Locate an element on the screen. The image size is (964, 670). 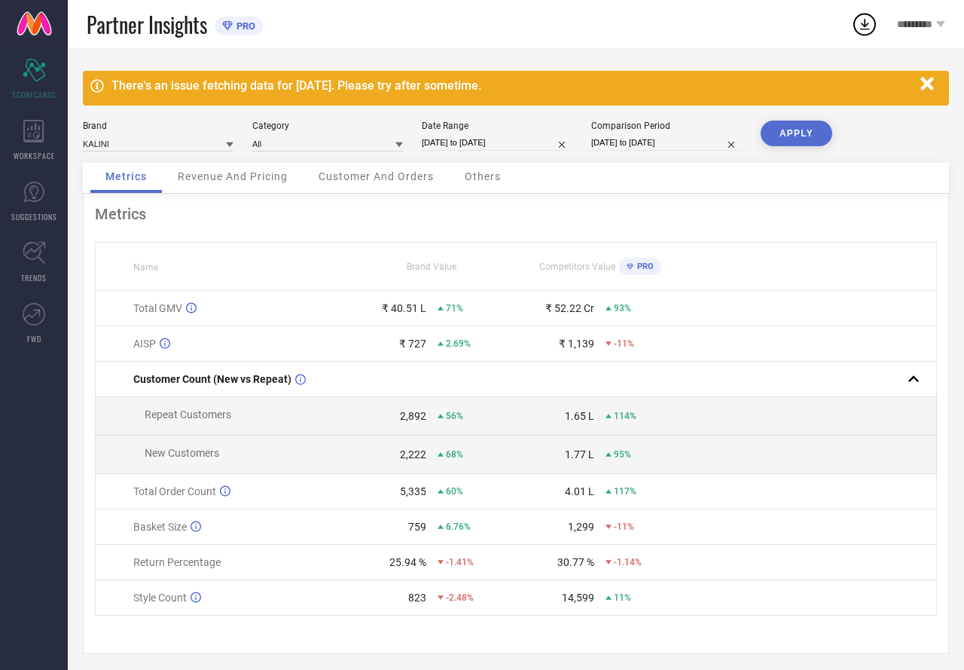
span: 2.69% is located at coordinates (458, 343).